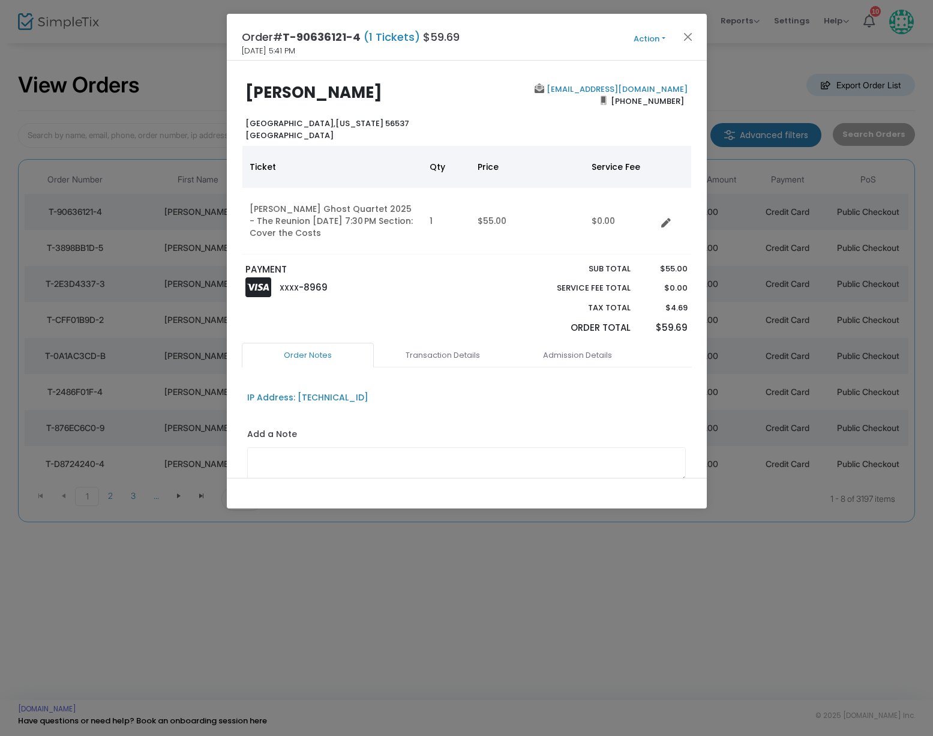 Image resolution: width=933 pixels, height=736 pixels. Describe the element at coordinates (665, 308) in the screenshot. I see `p: $4.69` at that location.